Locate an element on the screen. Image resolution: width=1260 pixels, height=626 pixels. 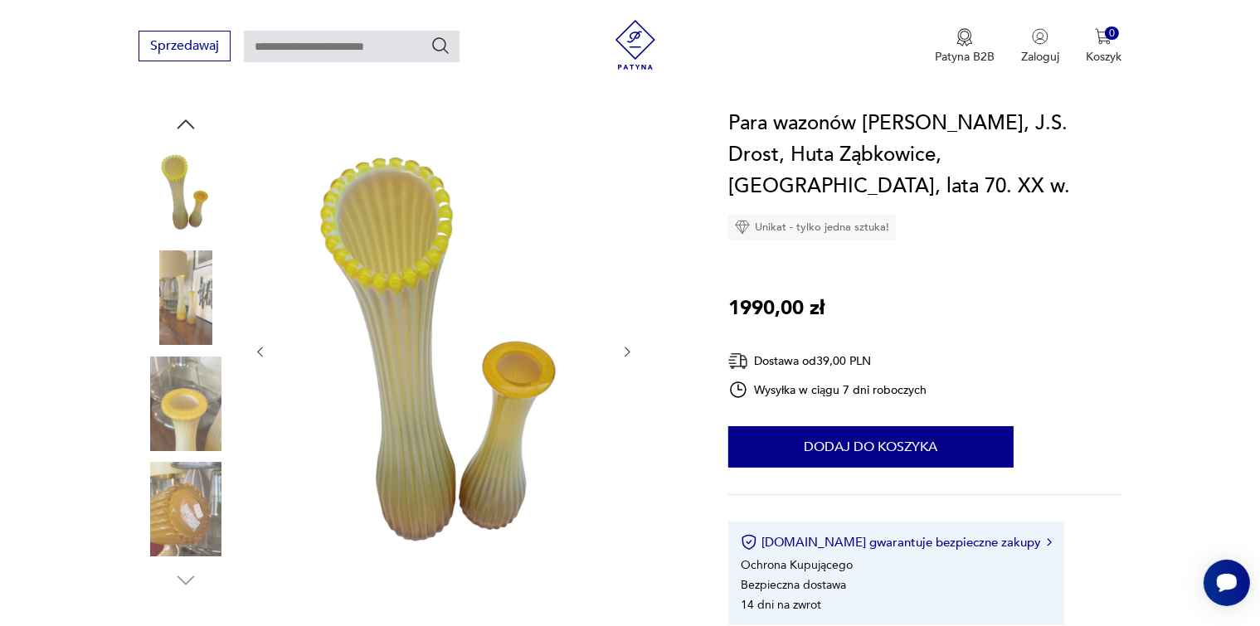
img: Ikona dostawy is located at coordinates (738, 361).